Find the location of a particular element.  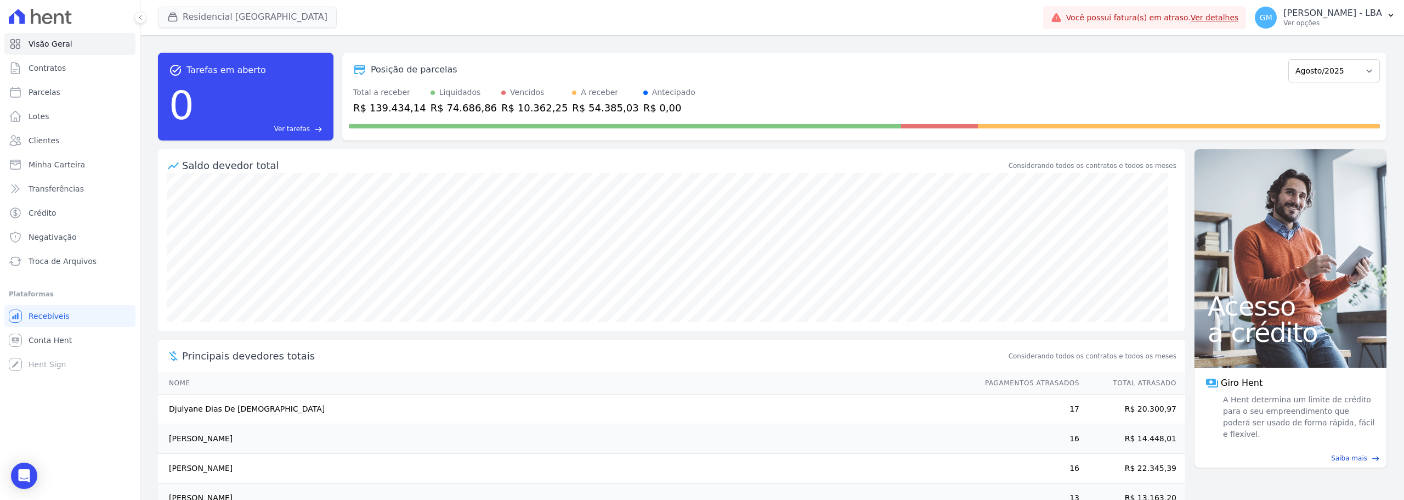

div: Vencidos is located at coordinates (527, 92).